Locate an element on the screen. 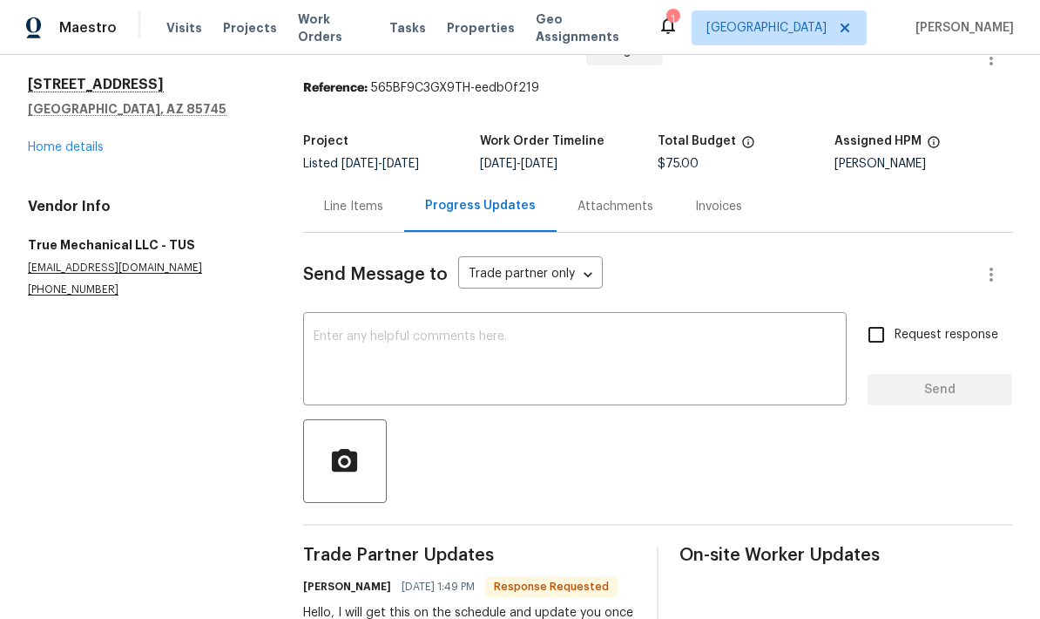  div: 565BF9C3GX9TH-eedb0f219 is located at coordinates (658, 88).